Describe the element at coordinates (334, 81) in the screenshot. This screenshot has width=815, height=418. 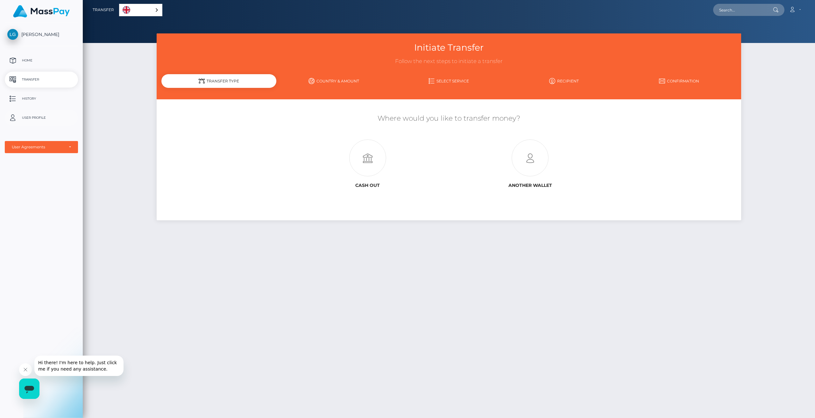
I see `a: Country & Amount` at that location.